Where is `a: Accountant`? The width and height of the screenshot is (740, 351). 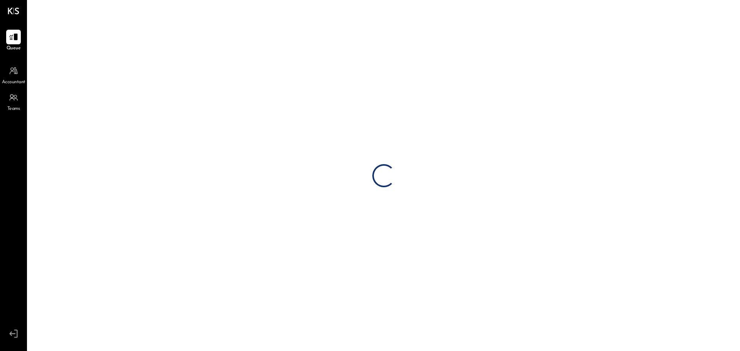 a: Accountant is located at coordinates (13, 75).